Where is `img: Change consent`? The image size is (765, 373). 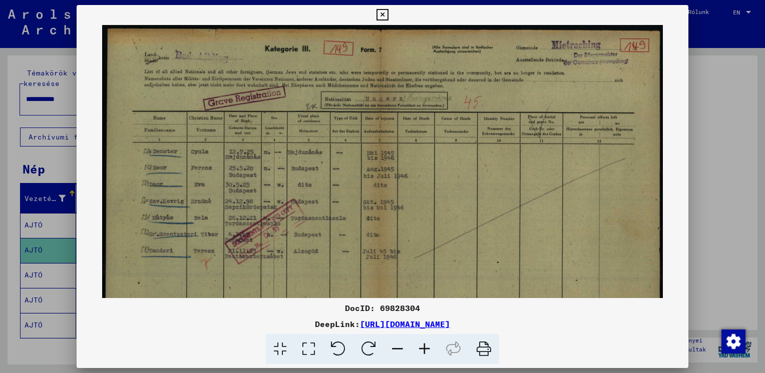
img: Change consent is located at coordinates (733, 342).